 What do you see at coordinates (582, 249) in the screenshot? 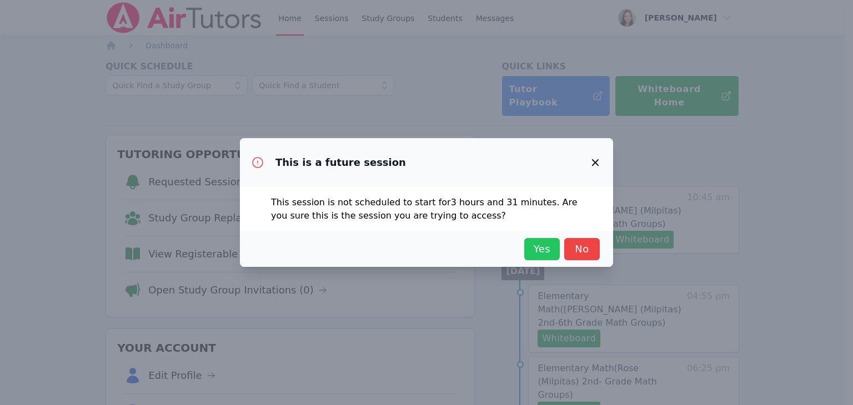
I see `button: No` at bounding box center [582, 249].